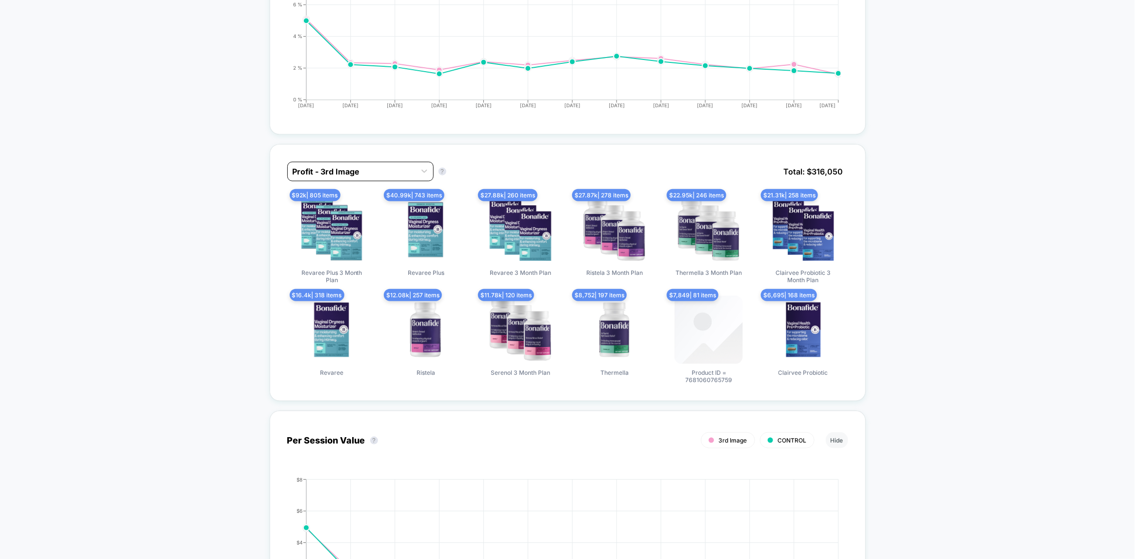 The width and height of the screenshot is (1135, 559). I want to click on span: Product ID = 7681060765759, so click(709, 377).